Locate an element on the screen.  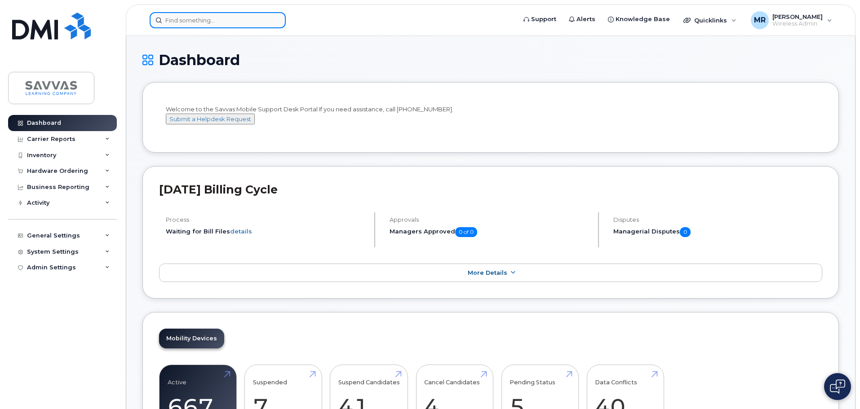
h4: Approvals is located at coordinates (490, 220).